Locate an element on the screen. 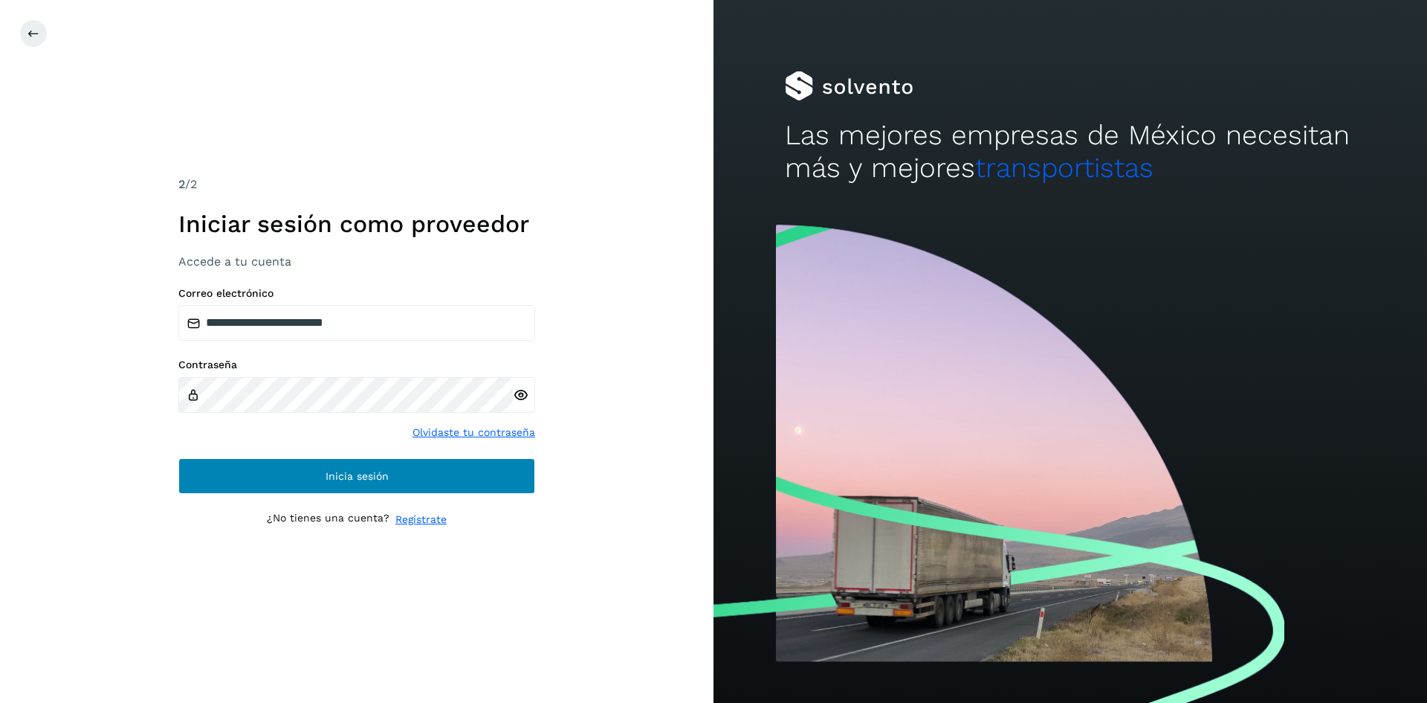 The image size is (1427, 703). span: transportistas is located at coordinates (1065, 167).